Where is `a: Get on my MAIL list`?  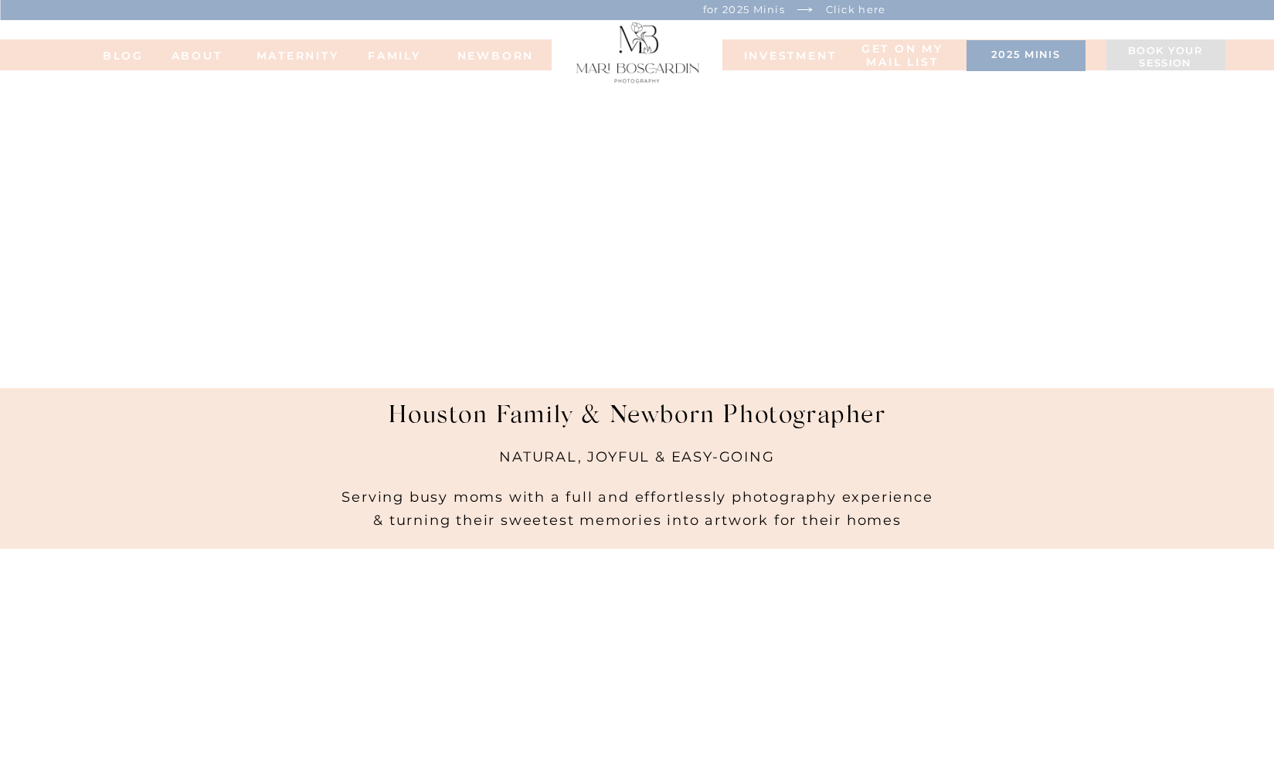 a: Get on my MAIL list is located at coordinates (903, 56).